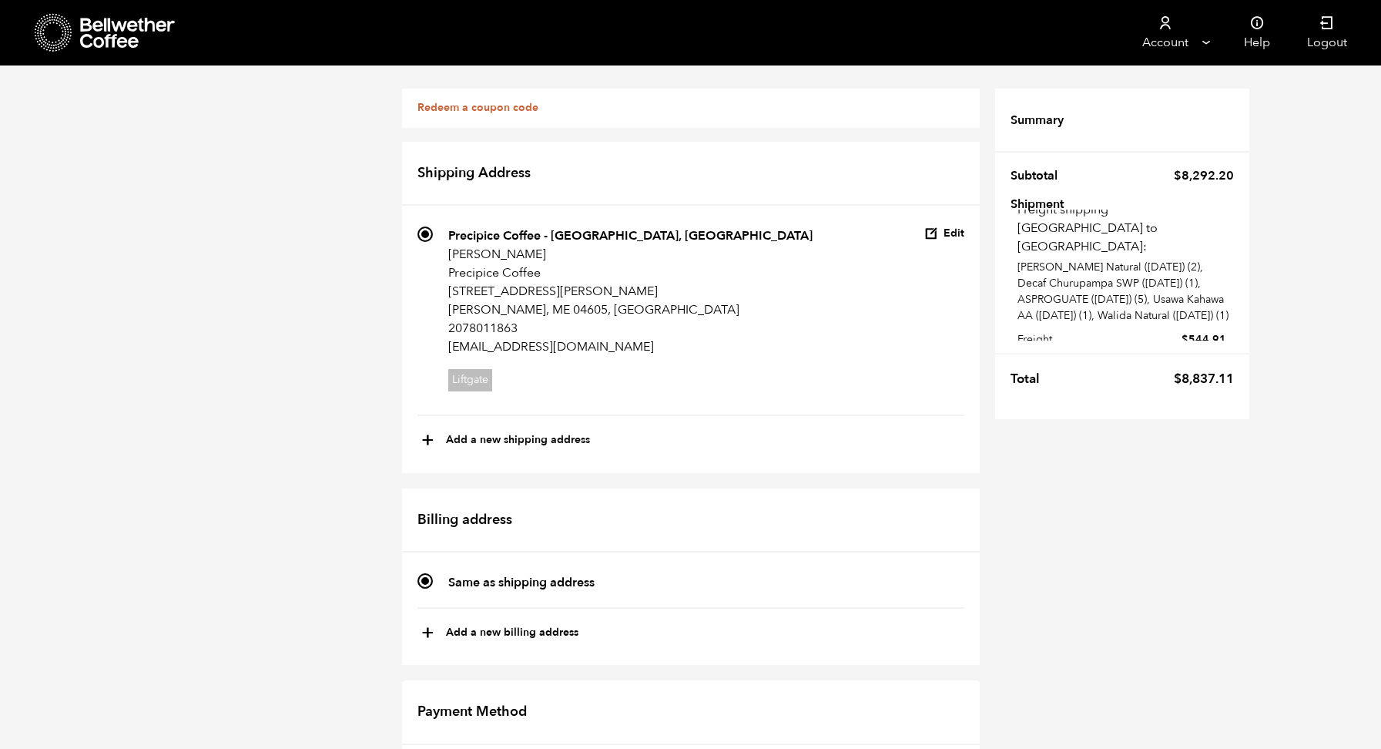 This screenshot has width=1381, height=749. Describe the element at coordinates (630, 273) in the screenshot. I see `p: Precipice Coffee` at that location.